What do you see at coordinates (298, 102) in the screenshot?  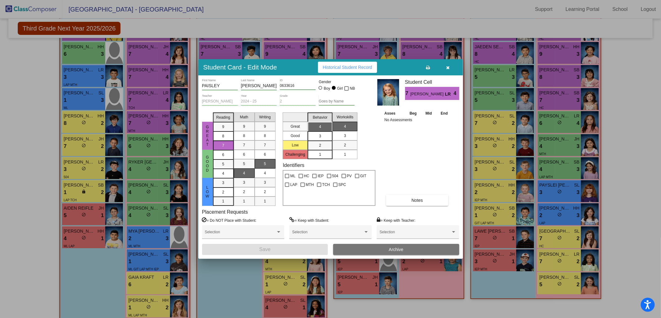 I see `input: grade` at bounding box center [298, 102].